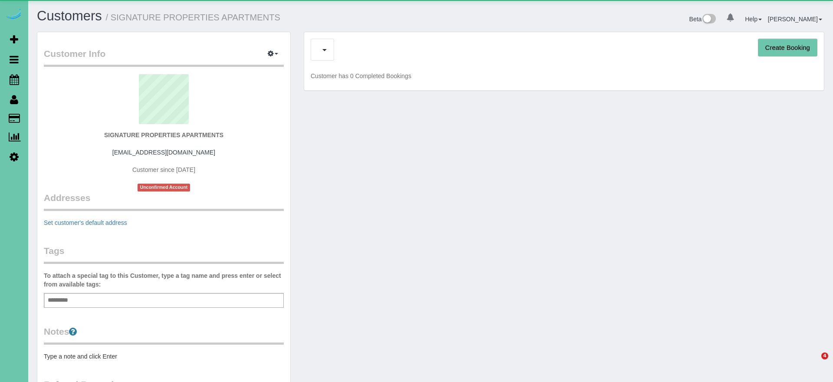  Describe the element at coordinates (787, 48) in the screenshot. I see `button: Create Booking` at that location.